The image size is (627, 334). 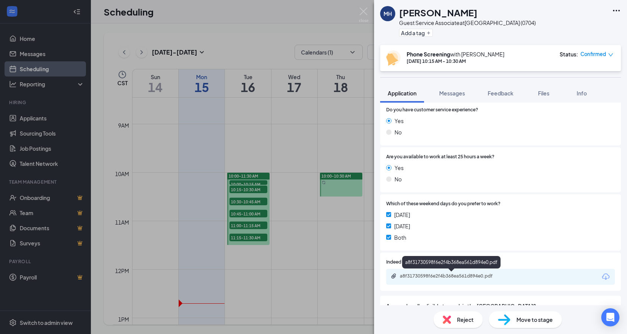 What do you see at coordinates (535, 320) in the screenshot?
I see `span: Move to stage` at bounding box center [535, 320].